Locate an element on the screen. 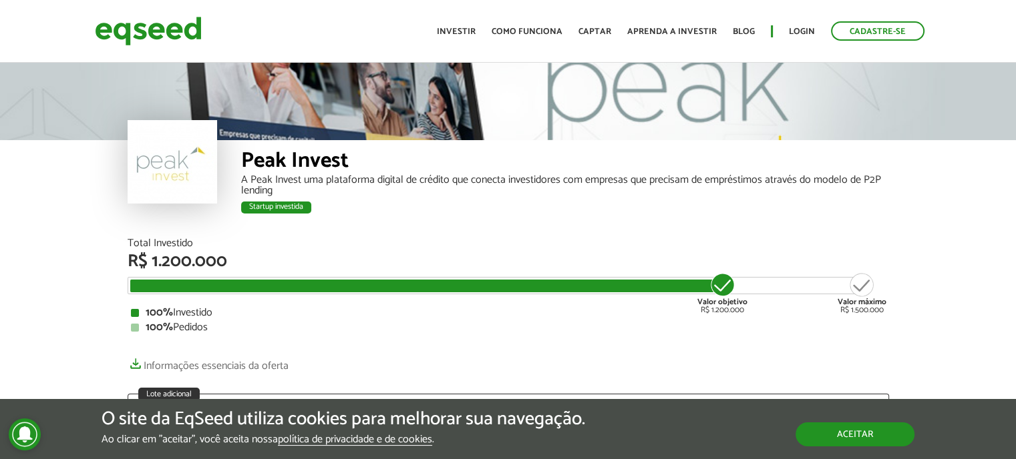 Image resolution: width=1016 pixels, height=459 pixels. a: Blog is located at coordinates (743, 31).